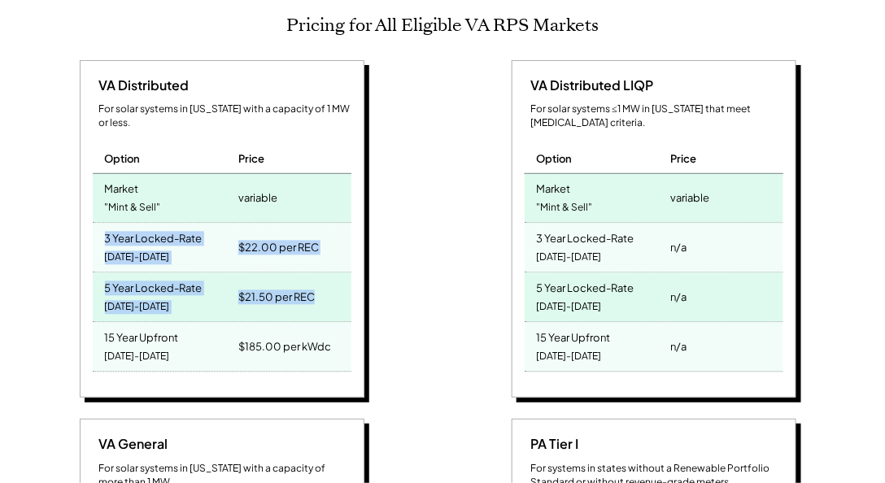  I want to click on div: $22.00 per REC, so click(278, 248).